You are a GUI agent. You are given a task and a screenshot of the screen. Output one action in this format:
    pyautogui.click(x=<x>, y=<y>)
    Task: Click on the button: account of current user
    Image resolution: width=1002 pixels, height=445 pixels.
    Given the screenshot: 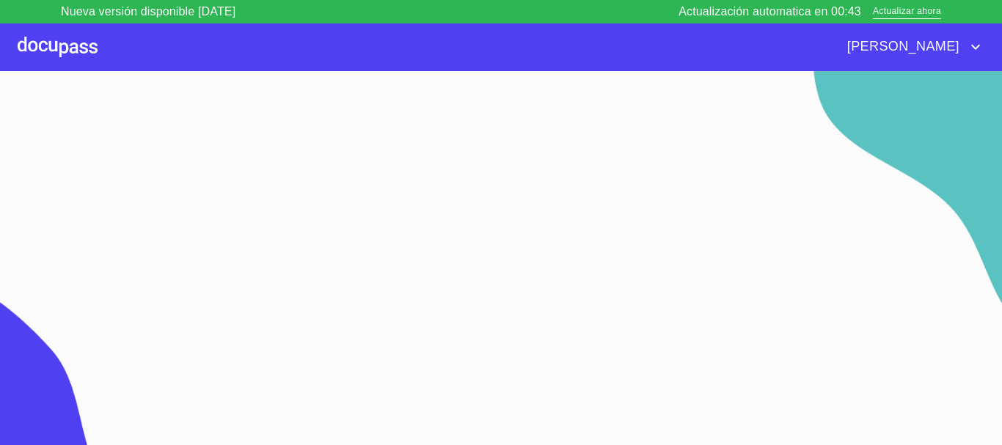 What is the action you would take?
    pyautogui.click(x=911, y=47)
    